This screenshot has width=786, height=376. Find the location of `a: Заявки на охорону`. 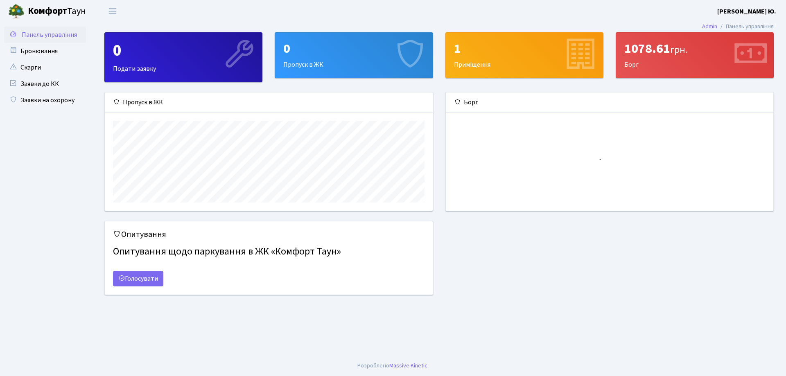

a: Заявки на охорону is located at coordinates (45, 100).